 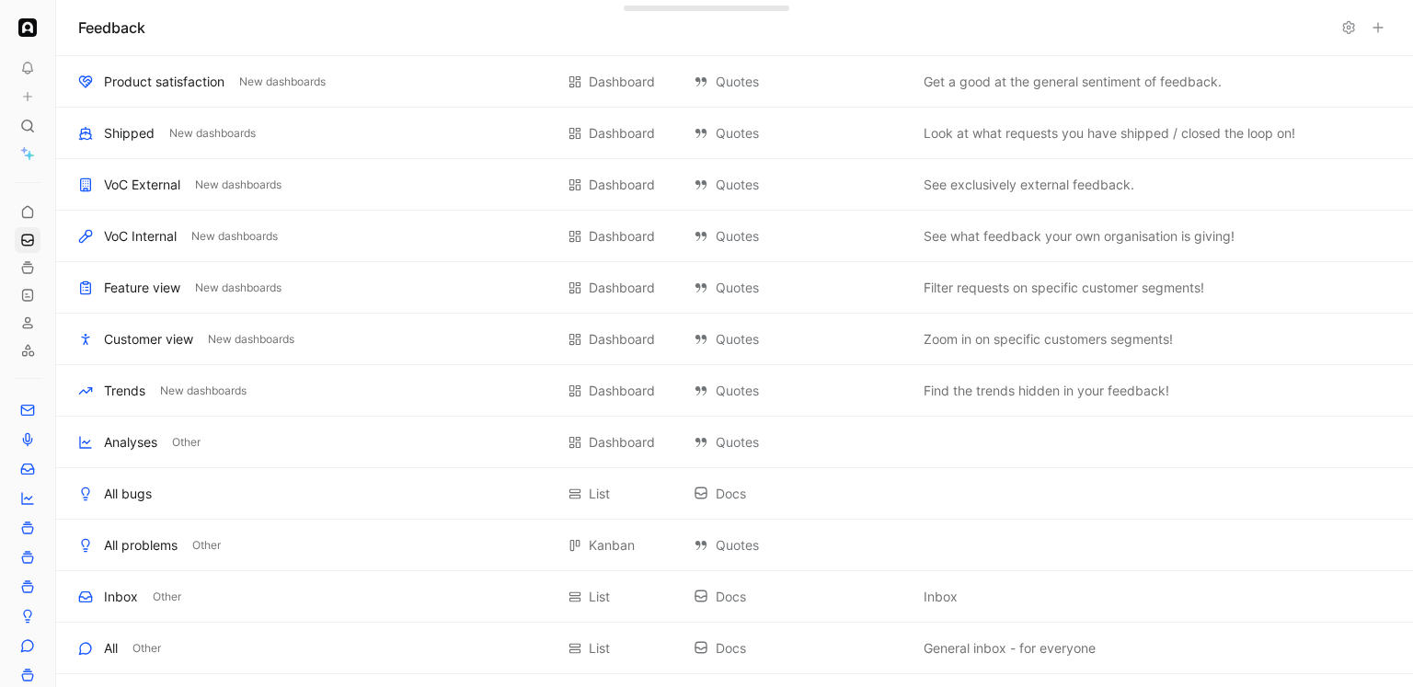 I want to click on span: See what feedback your own organisation is giving!, so click(x=1079, y=236).